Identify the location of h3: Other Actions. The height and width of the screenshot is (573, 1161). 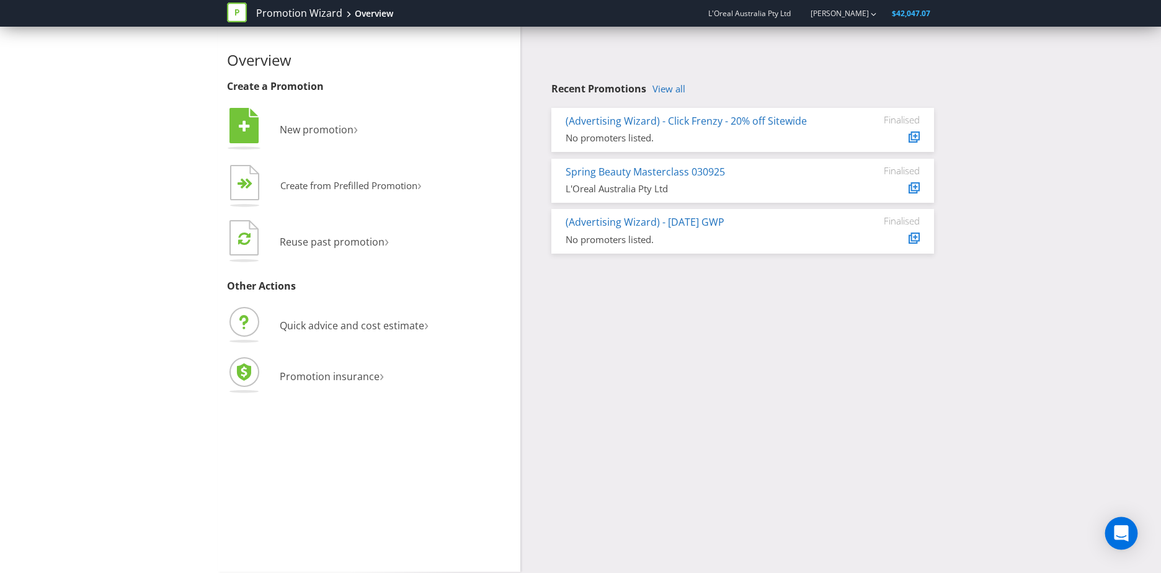
(369, 286).